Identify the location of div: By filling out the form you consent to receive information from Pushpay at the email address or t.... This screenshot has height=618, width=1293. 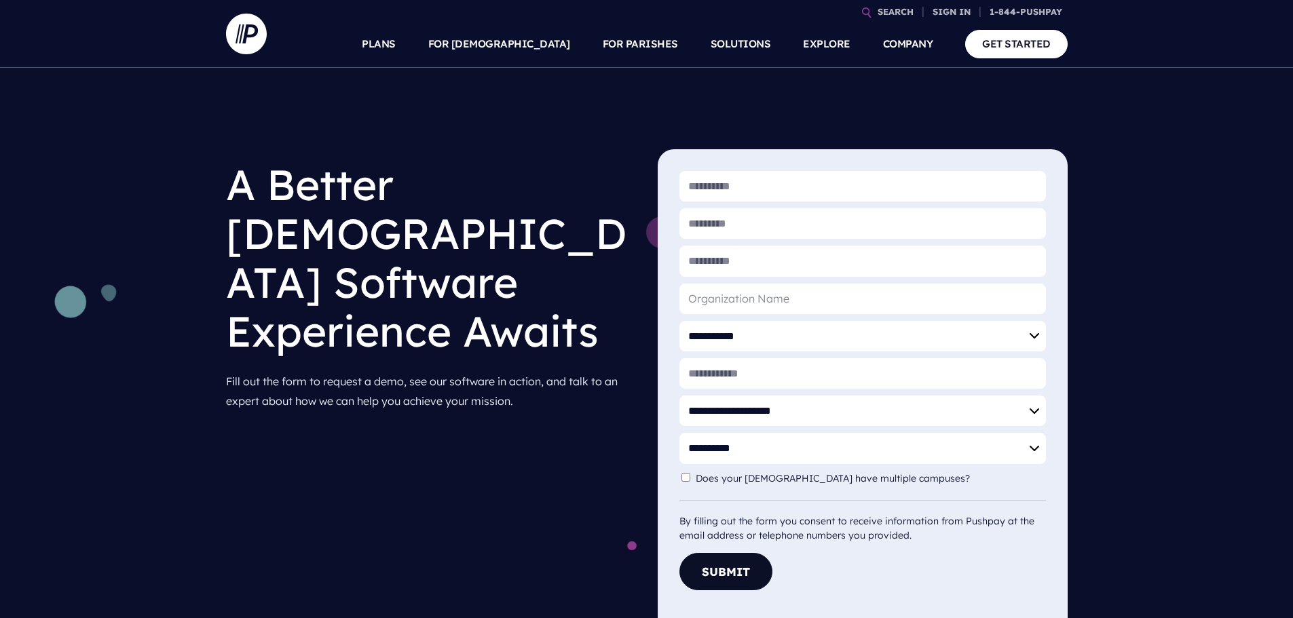
(863, 521).